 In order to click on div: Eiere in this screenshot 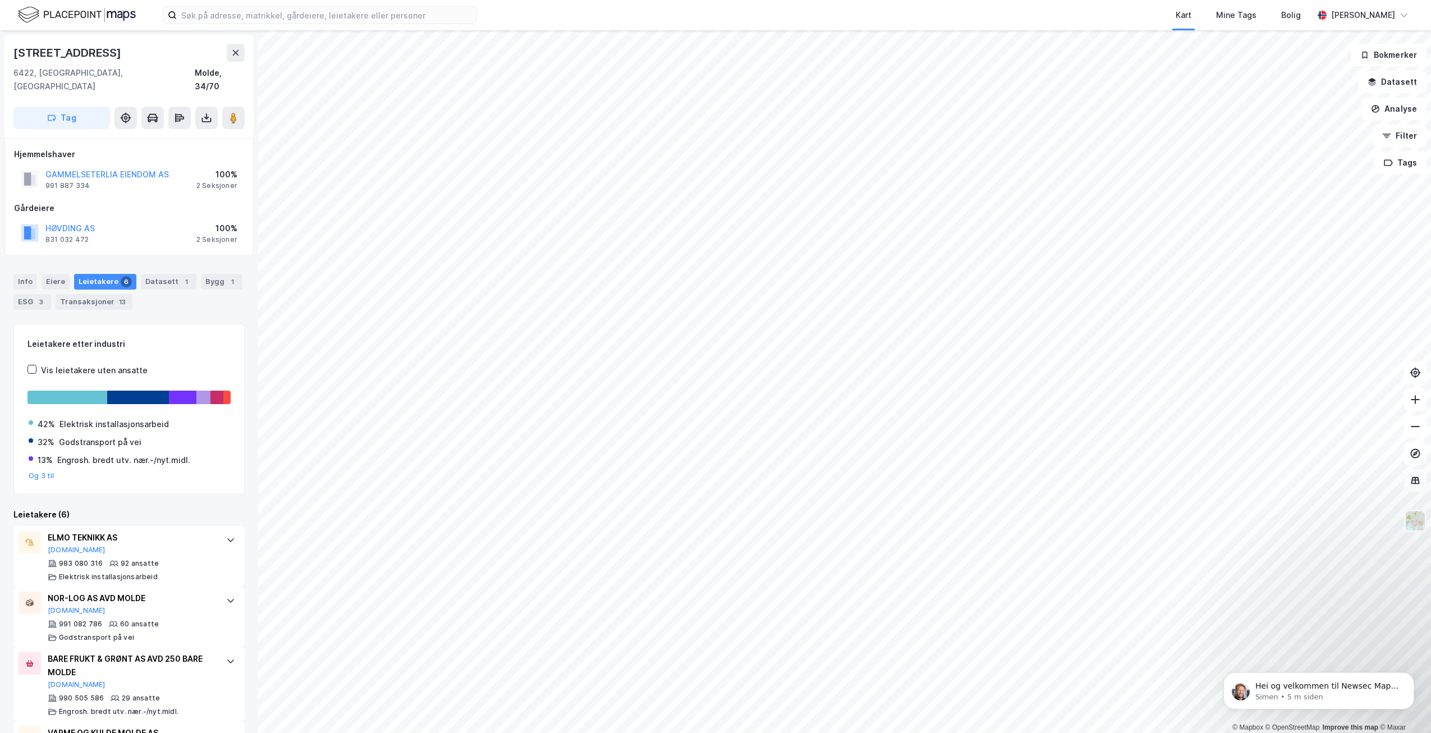, I will do `click(56, 282)`.